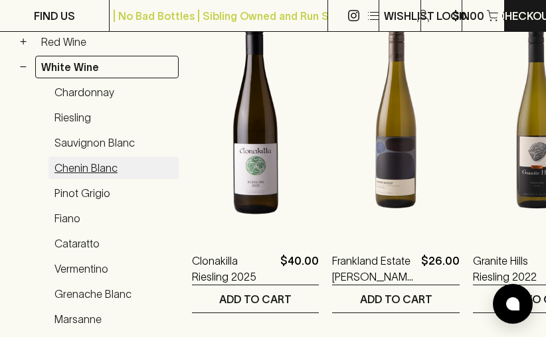  What do you see at coordinates (54, 16) in the screenshot?
I see `p: FIND US` at bounding box center [54, 16].